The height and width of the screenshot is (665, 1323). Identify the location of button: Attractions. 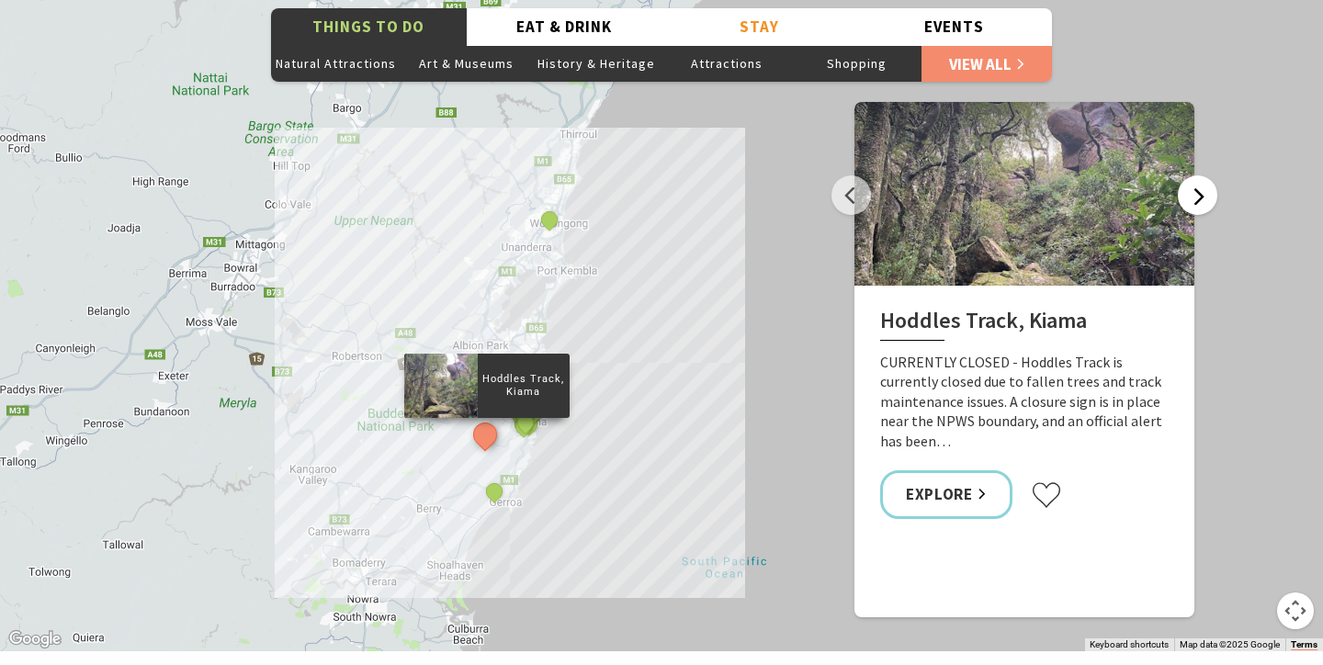
(727, 63).